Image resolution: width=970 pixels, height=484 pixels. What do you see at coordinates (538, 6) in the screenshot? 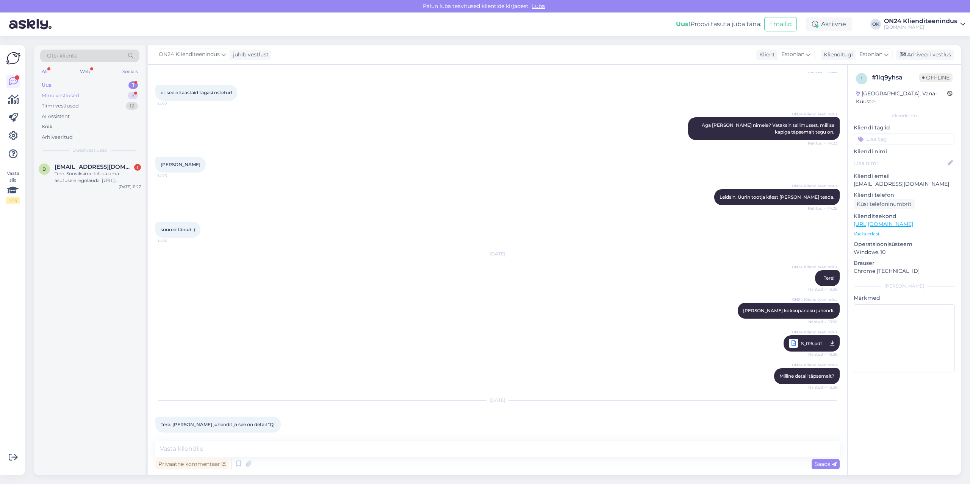
I see `span: Luba` at bounding box center [538, 6].